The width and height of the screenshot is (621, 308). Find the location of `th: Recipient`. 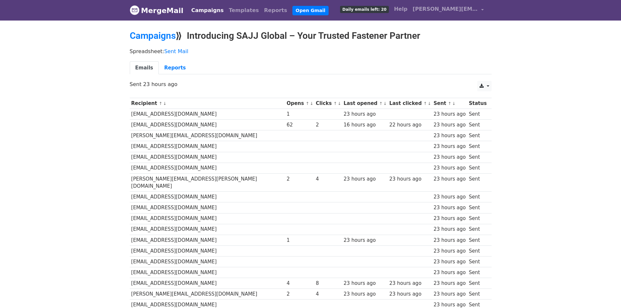

th: Recipient is located at coordinates (207, 103).